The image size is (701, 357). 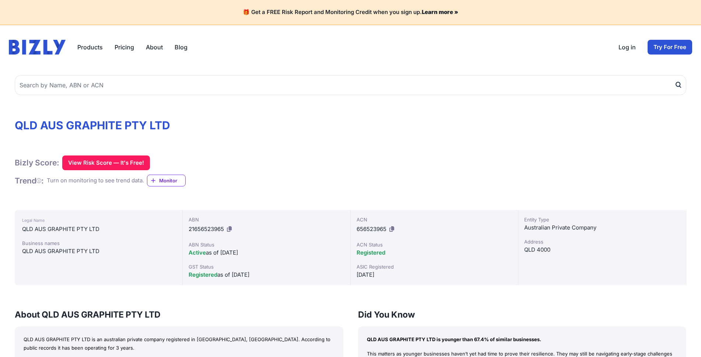 I want to click on div: ACN Status, so click(x=434, y=245).